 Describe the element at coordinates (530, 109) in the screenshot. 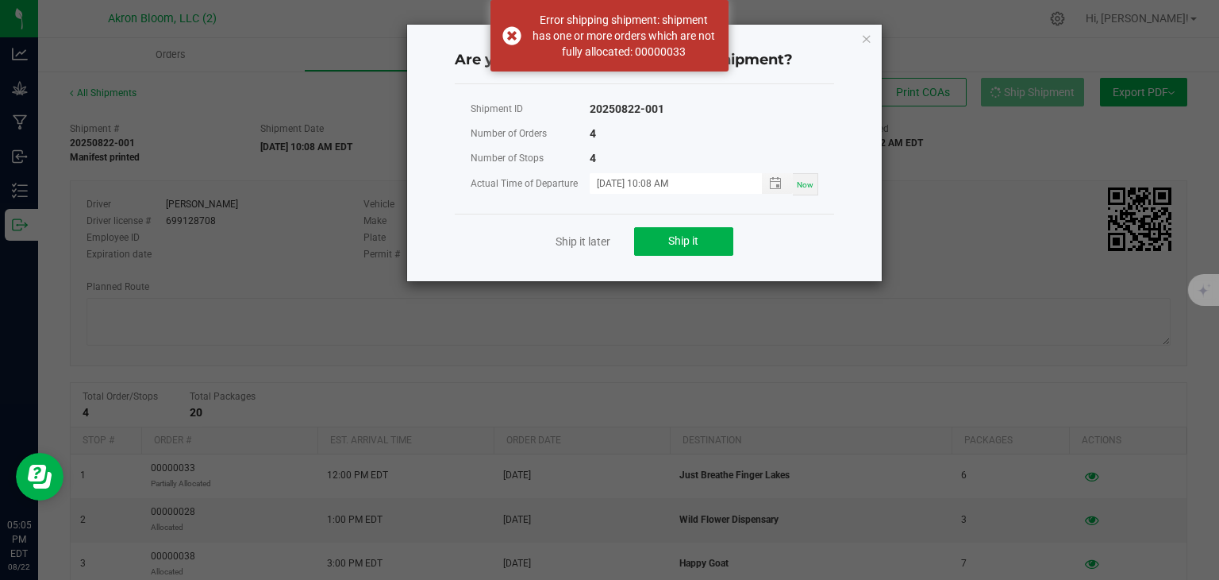

I see `div: Shipment ID` at that location.